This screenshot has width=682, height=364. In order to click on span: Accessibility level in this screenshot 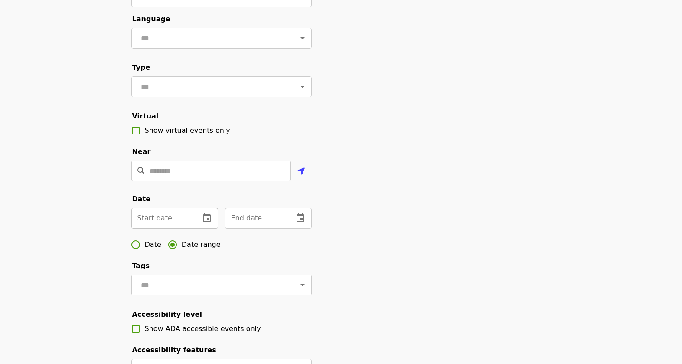, I will do `click(167, 314)`.